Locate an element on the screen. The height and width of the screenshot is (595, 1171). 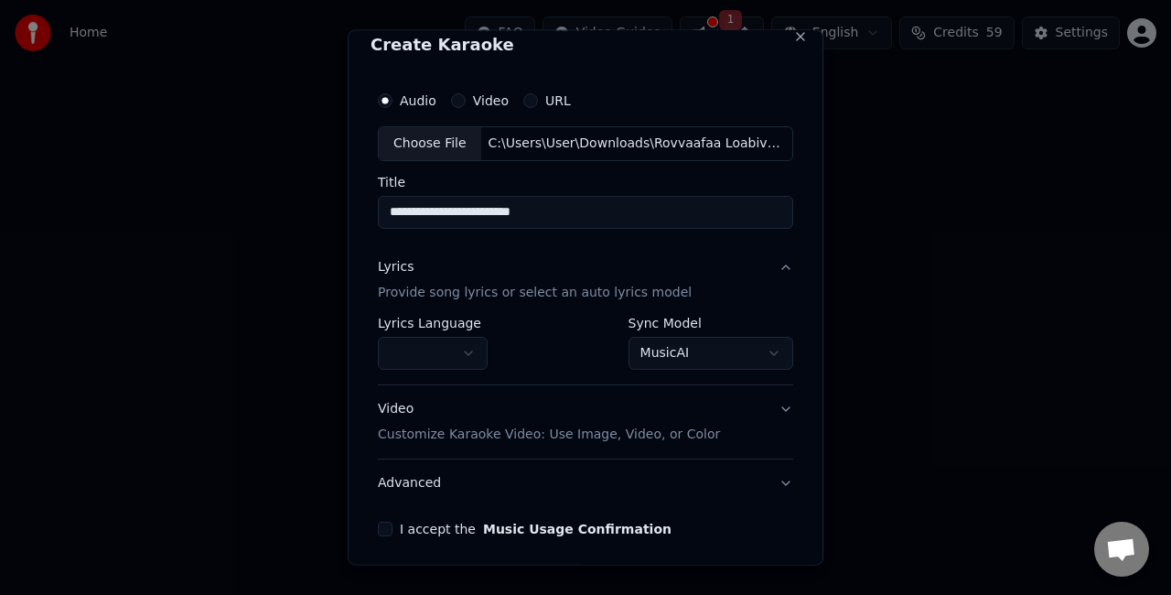
div: LyricsProvide song lyrics or select an auto lyrics model is located at coordinates (585, 349).